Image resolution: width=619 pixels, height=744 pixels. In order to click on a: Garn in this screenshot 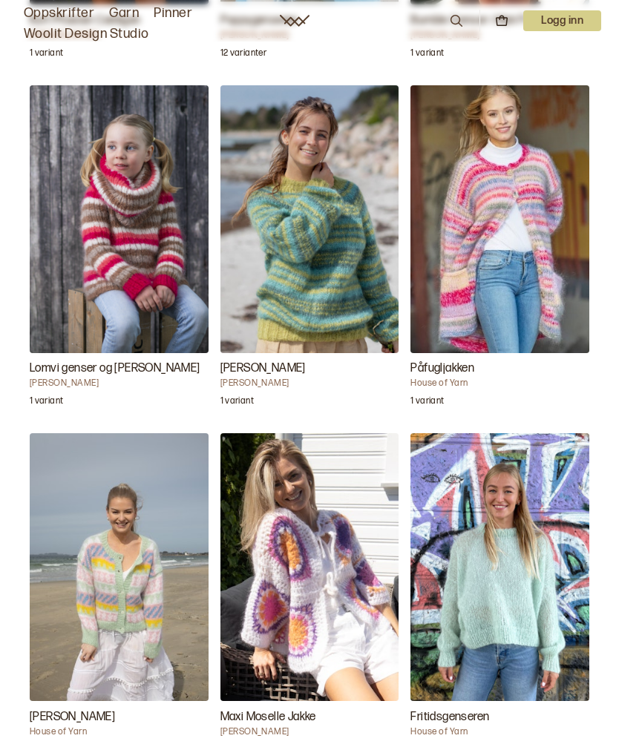, I will do `click(124, 13)`.